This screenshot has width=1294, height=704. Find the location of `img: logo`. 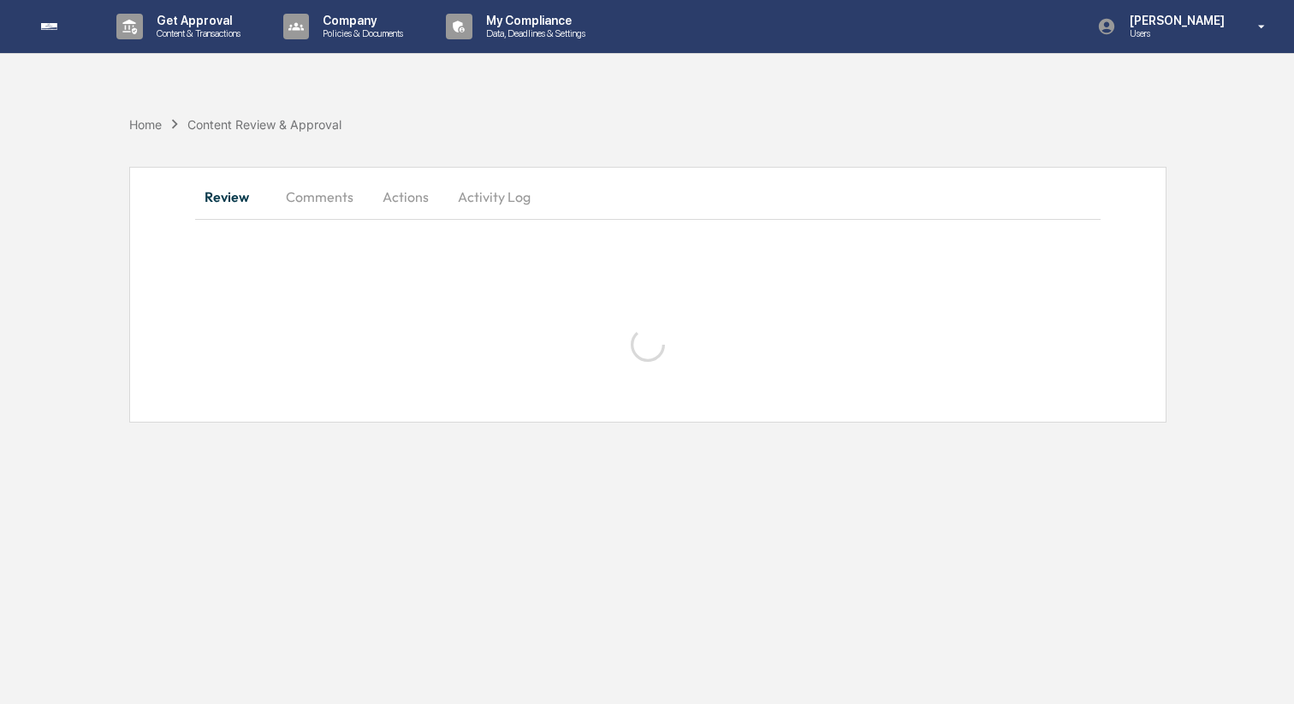

img: logo is located at coordinates (62, 26).